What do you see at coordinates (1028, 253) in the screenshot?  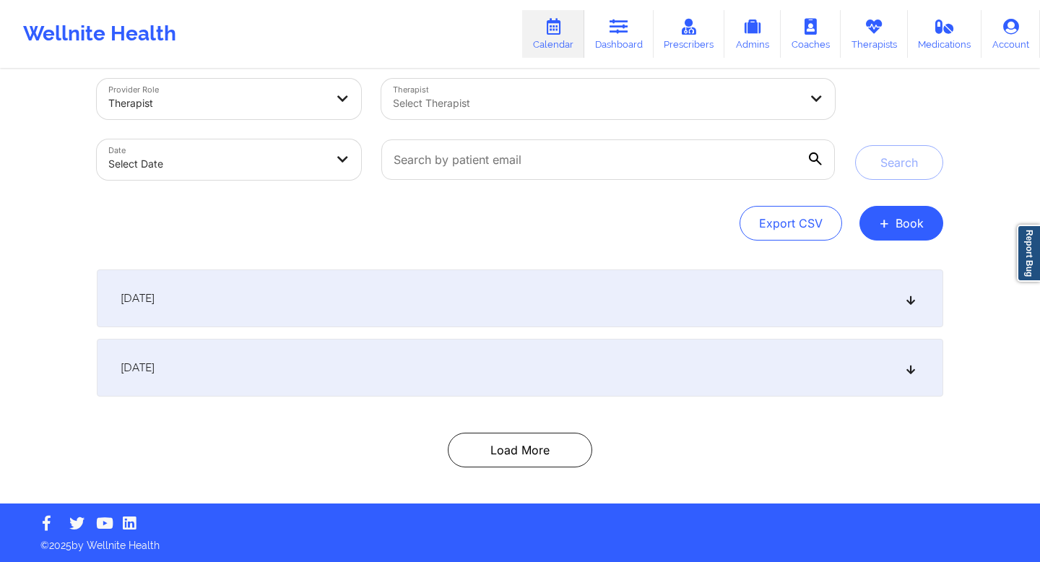 I see `a: Report Bug` at bounding box center [1028, 253].